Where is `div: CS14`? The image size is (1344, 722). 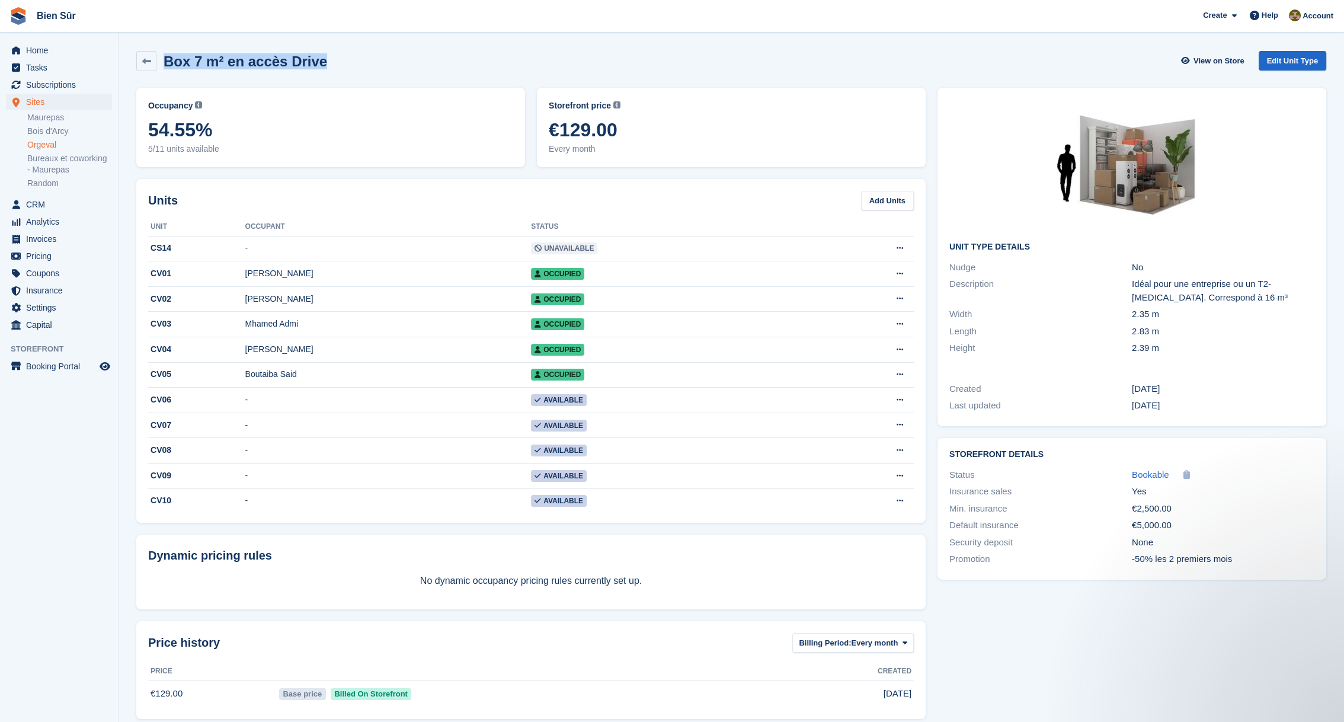
div: CS14 is located at coordinates (197, 248).